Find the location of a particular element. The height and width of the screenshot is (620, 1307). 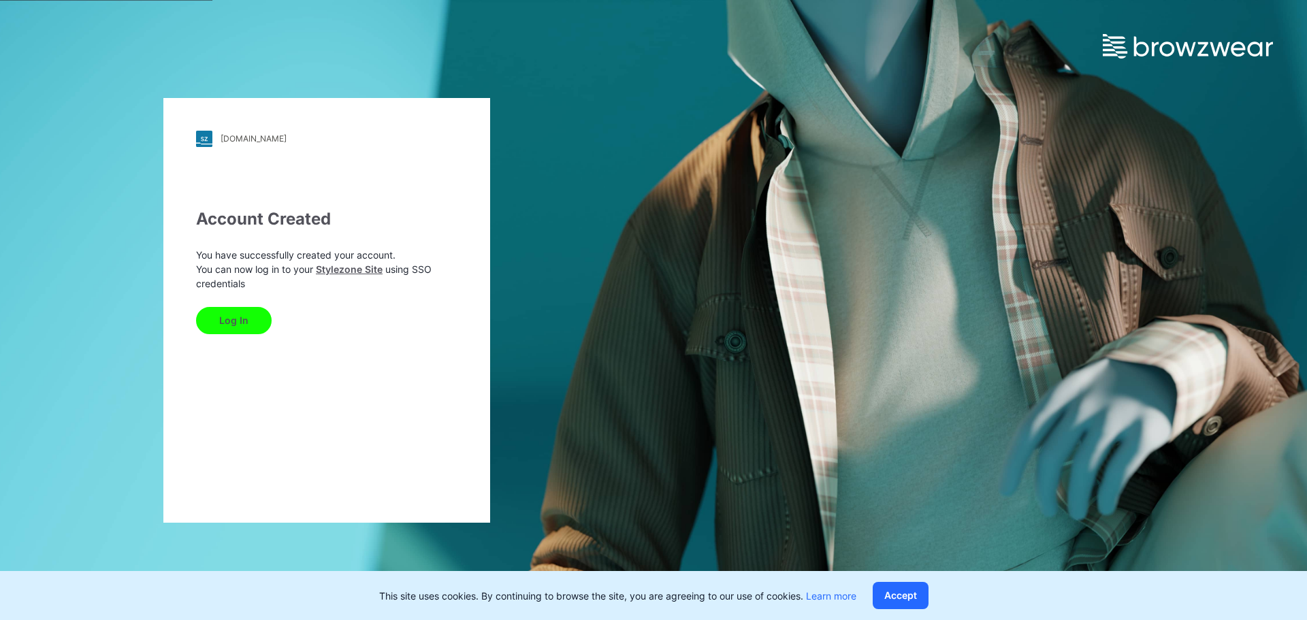

img: stylezone-logo.562084cfcfab977791bfbf7441f1a819.svg is located at coordinates (204, 139).